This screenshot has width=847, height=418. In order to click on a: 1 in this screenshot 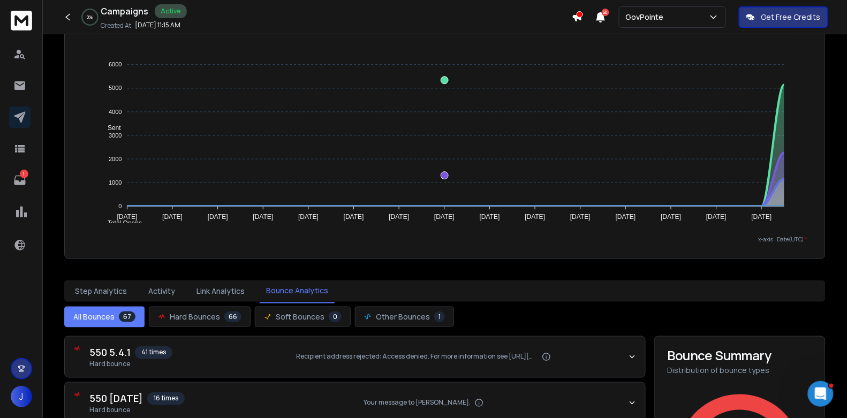, I will do `click(20, 180)`.